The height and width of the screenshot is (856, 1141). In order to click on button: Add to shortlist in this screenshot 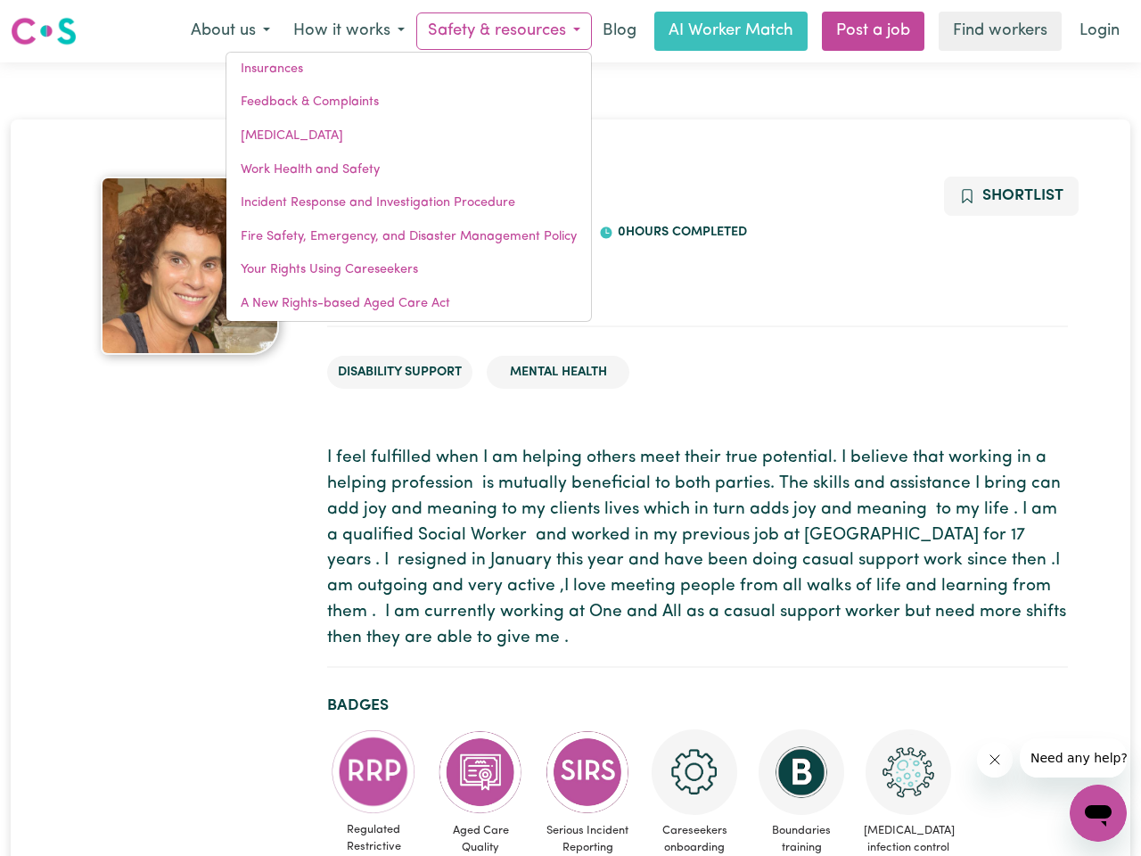, I will do `click(1011, 196)`.